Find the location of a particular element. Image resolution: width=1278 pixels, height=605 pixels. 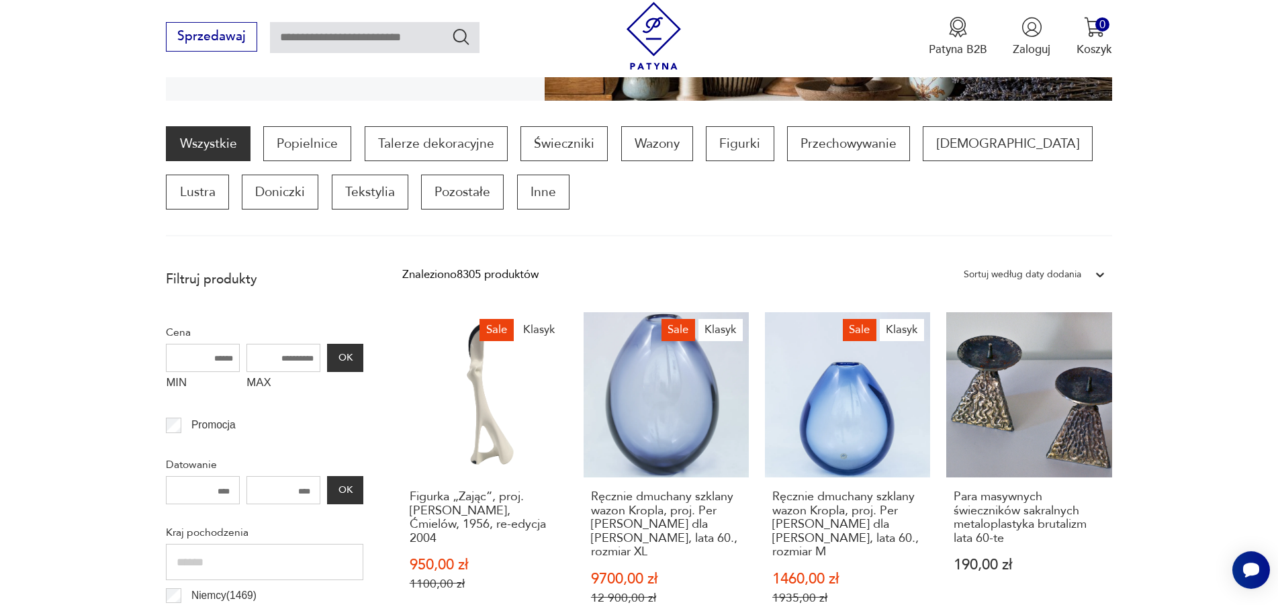

p: Pozostałe is located at coordinates (462, 192).